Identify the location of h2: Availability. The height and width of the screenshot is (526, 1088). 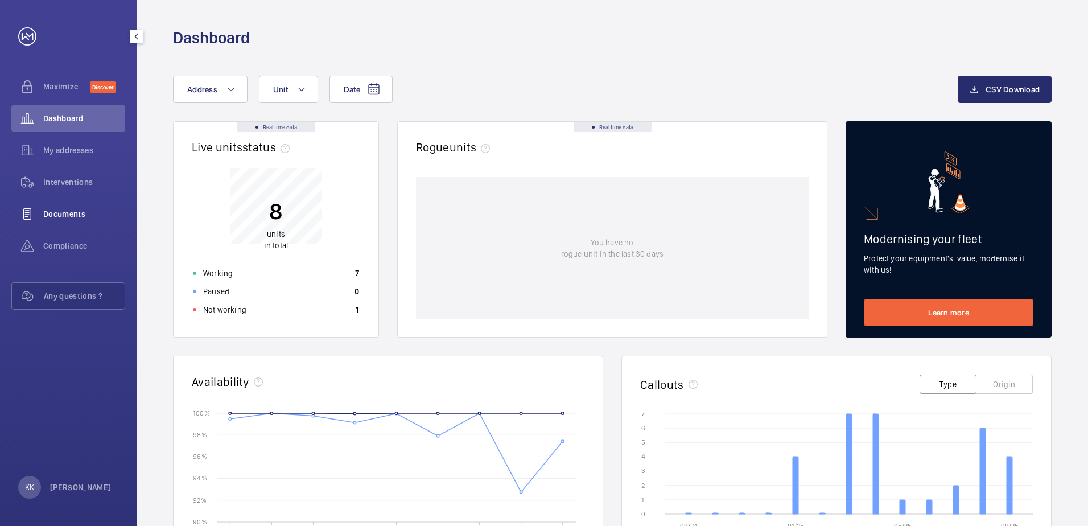
(220, 381).